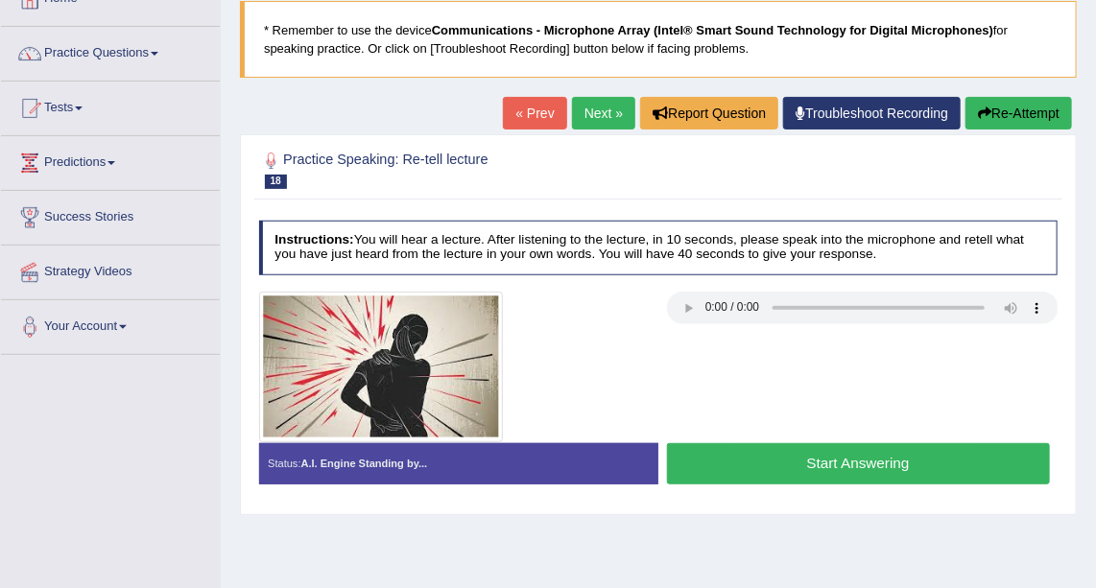 The image size is (1096, 588). What do you see at coordinates (1018, 113) in the screenshot?
I see `button: Re-Attempt` at bounding box center [1018, 113].